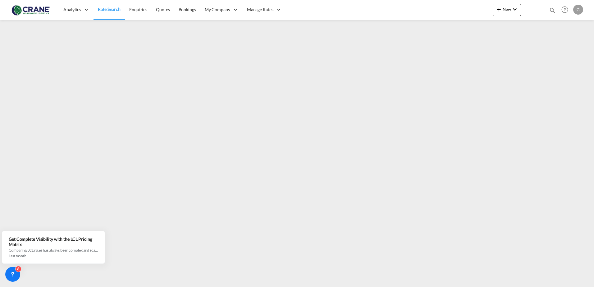 The width and height of the screenshot is (594, 287). What do you see at coordinates (109, 9) in the screenshot?
I see `span: Rate Search` at bounding box center [109, 9].